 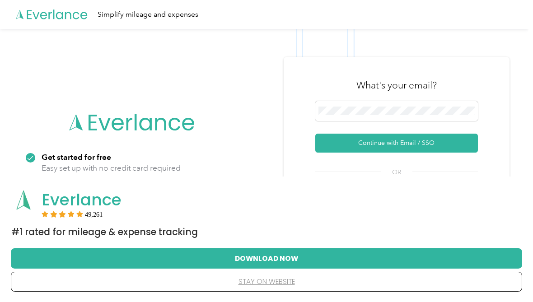 I want to click on h3: What's your email?, so click(x=397, y=85).